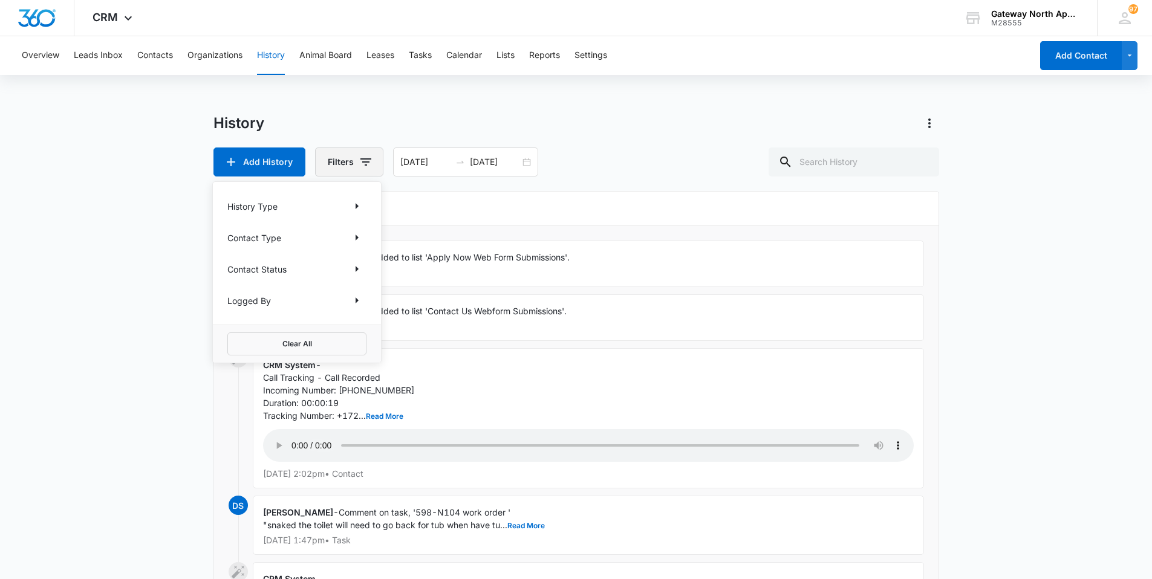  Describe the element at coordinates (238, 505) in the screenshot. I see `span: DS` at that location.